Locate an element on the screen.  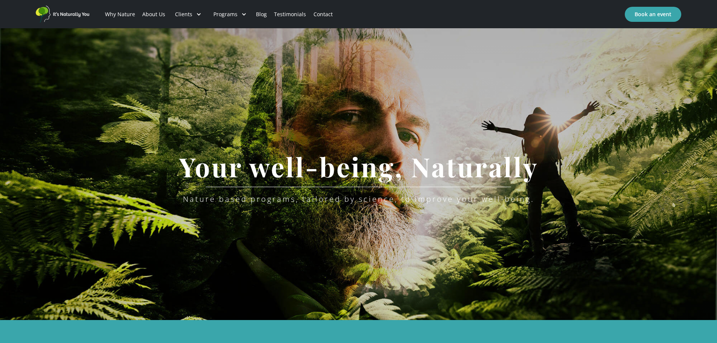
a: Book an event is located at coordinates (653, 14).